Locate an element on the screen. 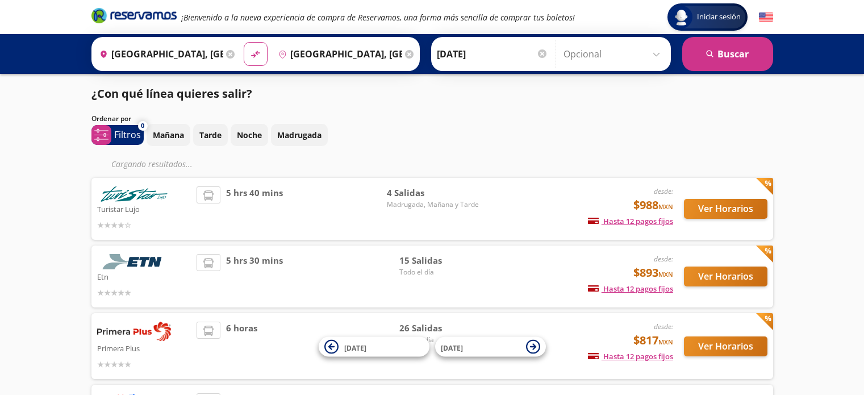 The width and height of the screenshot is (864, 395). p: Tarde is located at coordinates (210, 135).